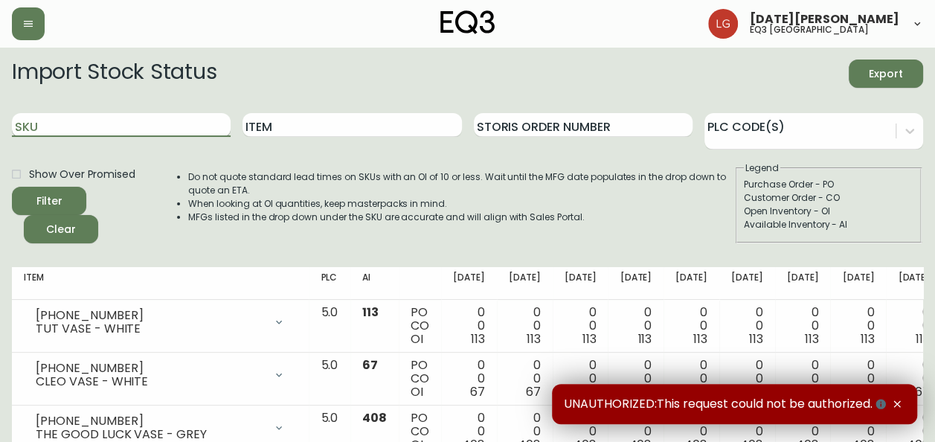 The height and width of the screenshot is (442, 935). Describe the element at coordinates (829, 225) in the screenshot. I see `div: Available Inventory - AI` at that location.